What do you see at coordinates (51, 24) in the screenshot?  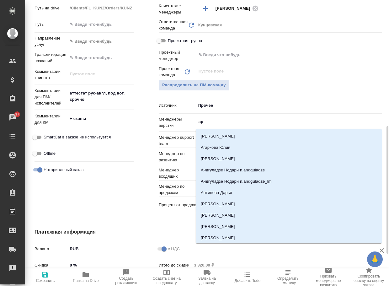 I see `p: Путь` at bounding box center [51, 24].